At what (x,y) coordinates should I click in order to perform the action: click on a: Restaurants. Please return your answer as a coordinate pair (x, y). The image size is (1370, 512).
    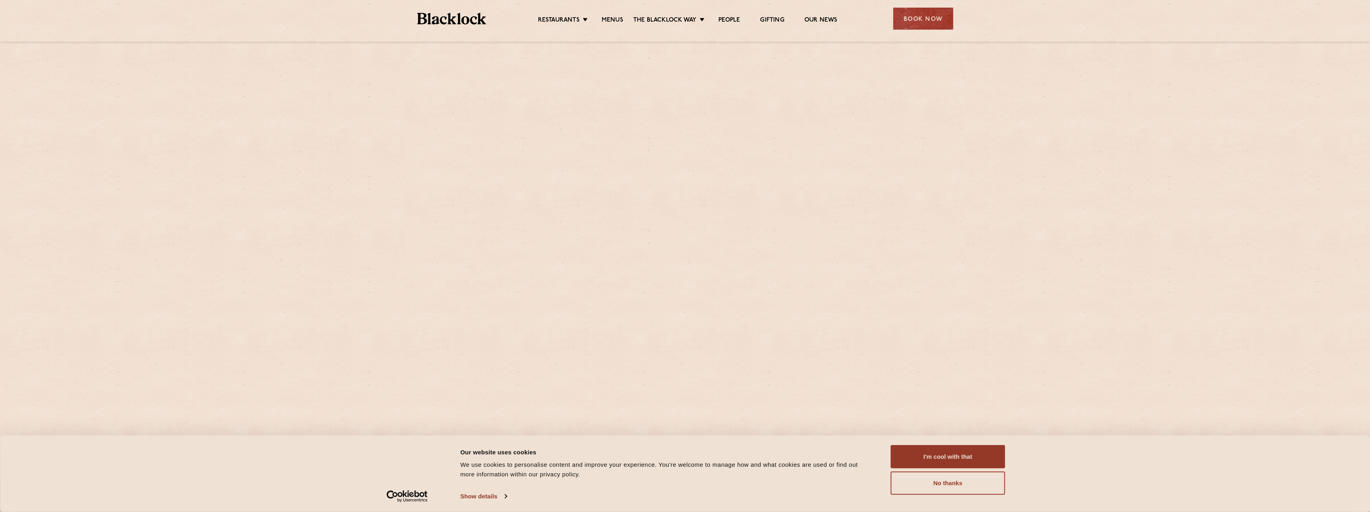
    Looking at the image, I should click on (559, 21).